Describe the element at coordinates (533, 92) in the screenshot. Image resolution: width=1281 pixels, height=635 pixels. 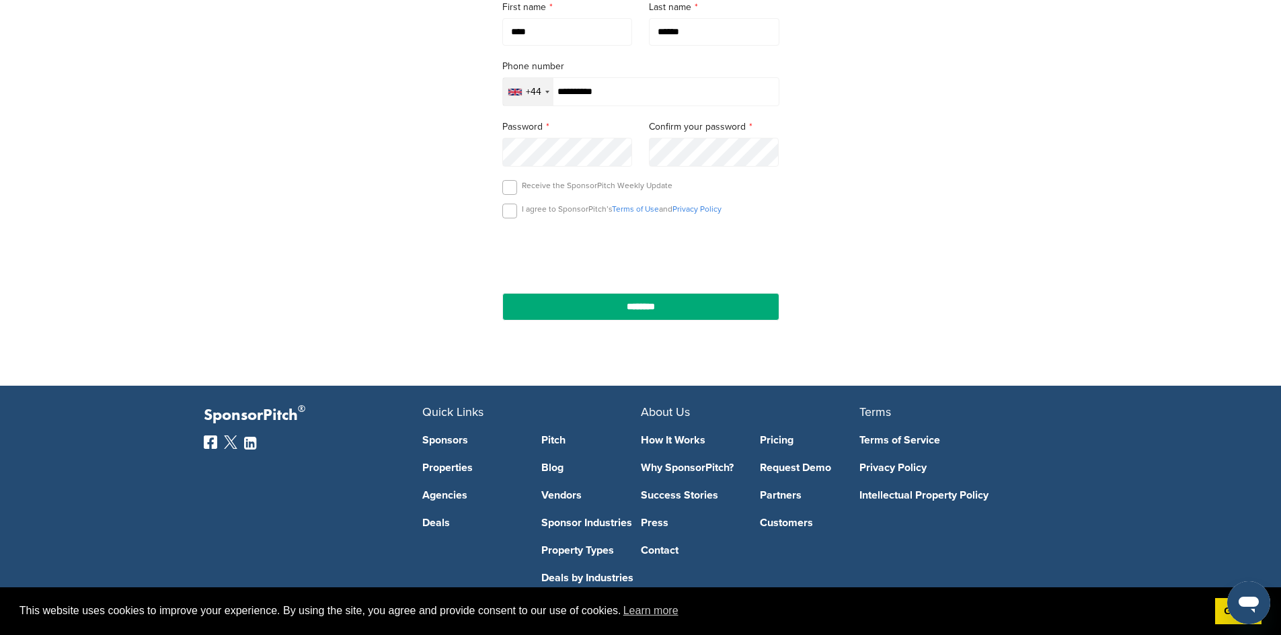
I see `div: +44` at that location.